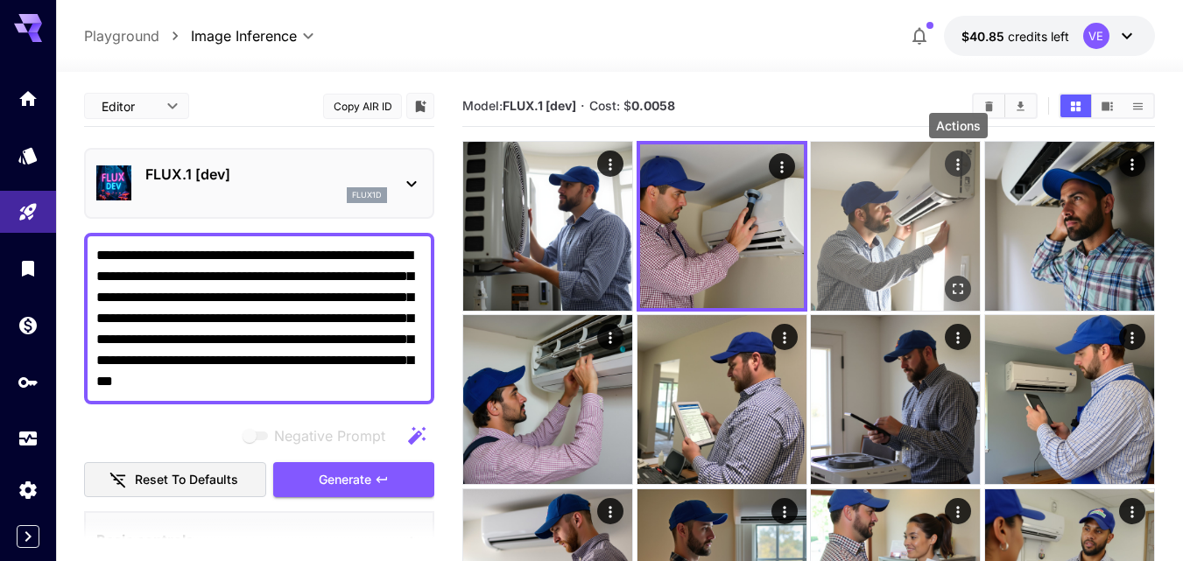 The height and width of the screenshot is (561, 1183). Describe the element at coordinates (653, 105) in the screenshot. I see `b: 0.0058` at that location.